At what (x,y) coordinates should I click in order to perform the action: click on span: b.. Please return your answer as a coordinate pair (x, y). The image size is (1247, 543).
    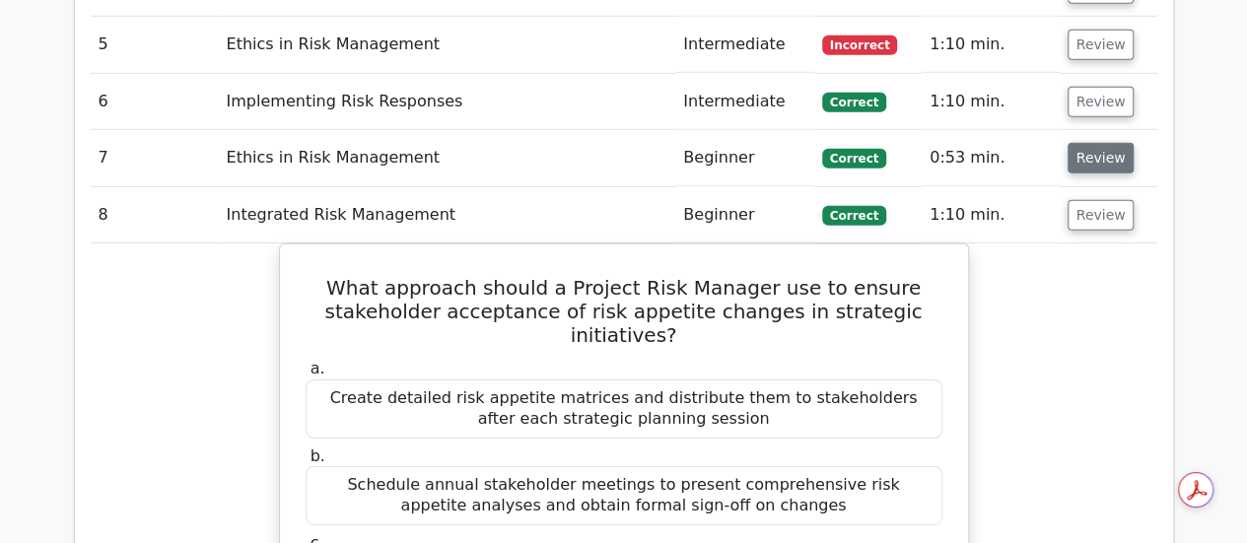
    Looking at the image, I should click on (317, 455).